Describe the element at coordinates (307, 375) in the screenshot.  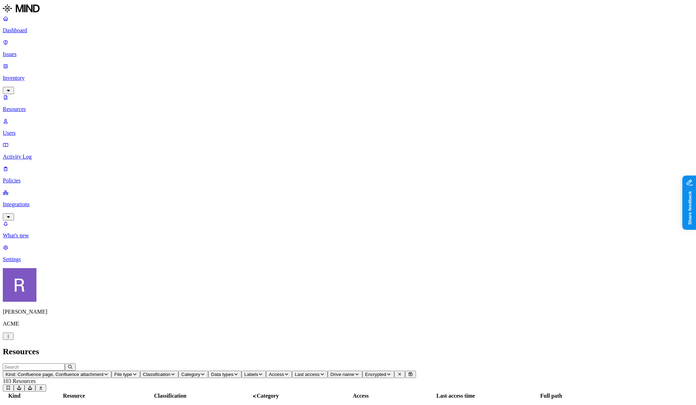
I see `span: Last access` at that location.